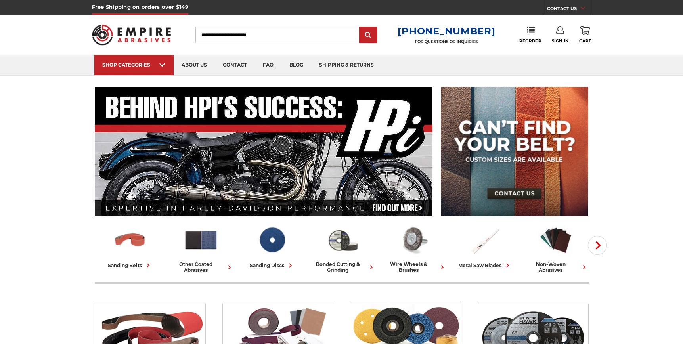 The height and width of the screenshot is (344, 683). What do you see at coordinates (585, 41) in the screenshot?
I see `span: Cart` at bounding box center [585, 41].